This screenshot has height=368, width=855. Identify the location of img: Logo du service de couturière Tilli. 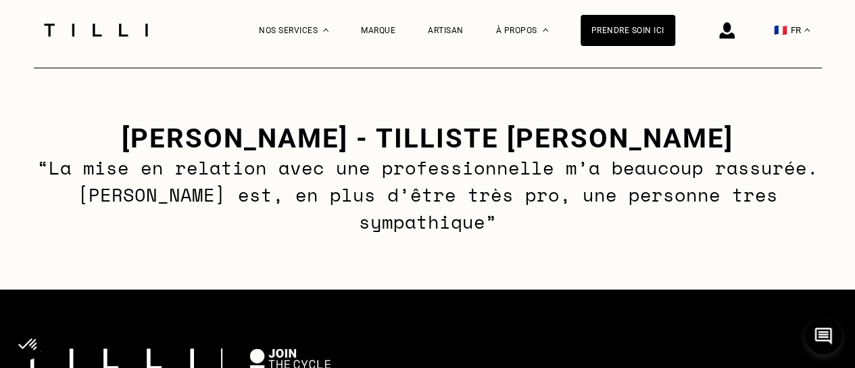
(96, 30).